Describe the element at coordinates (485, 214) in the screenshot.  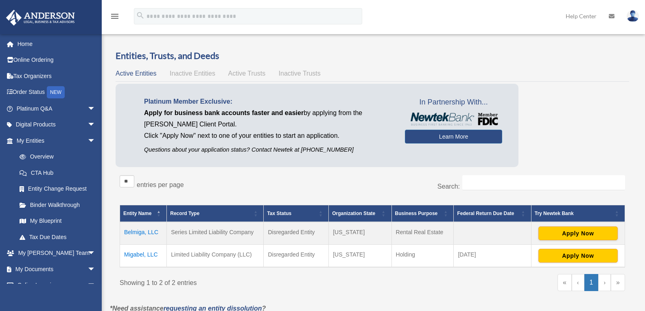
I see `span: Federal Return Due Date` at that location.